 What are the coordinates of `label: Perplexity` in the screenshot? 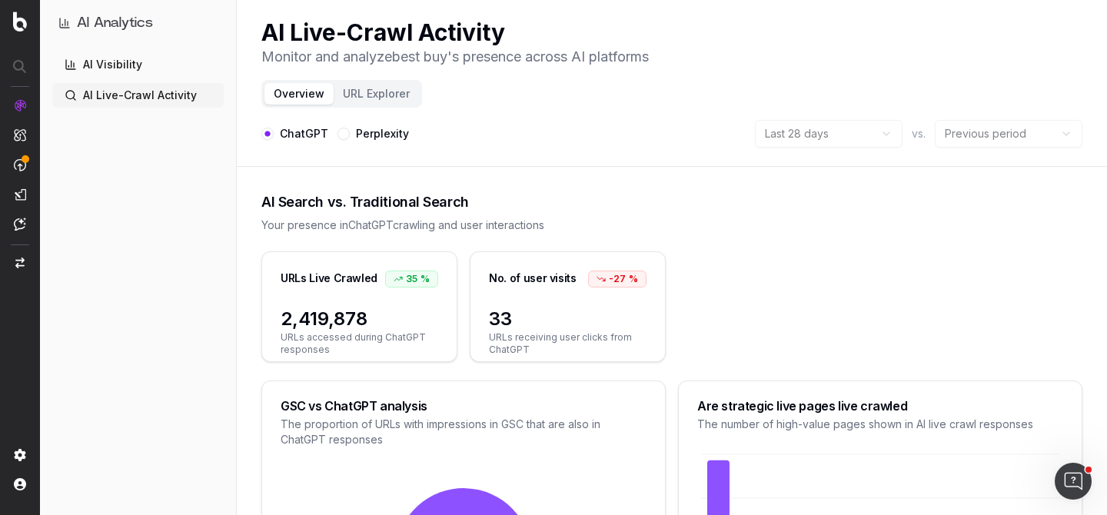 It's located at (382, 134).